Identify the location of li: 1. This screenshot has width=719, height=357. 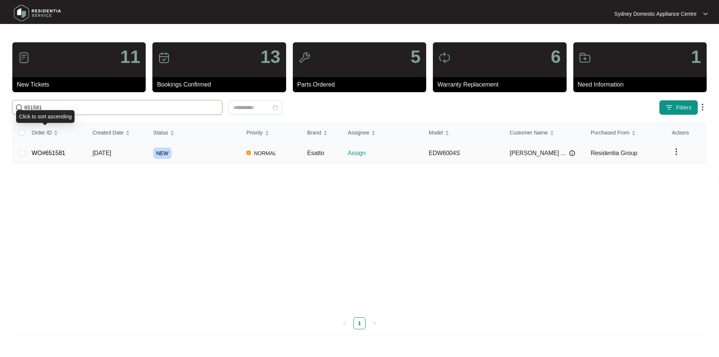
(360, 323).